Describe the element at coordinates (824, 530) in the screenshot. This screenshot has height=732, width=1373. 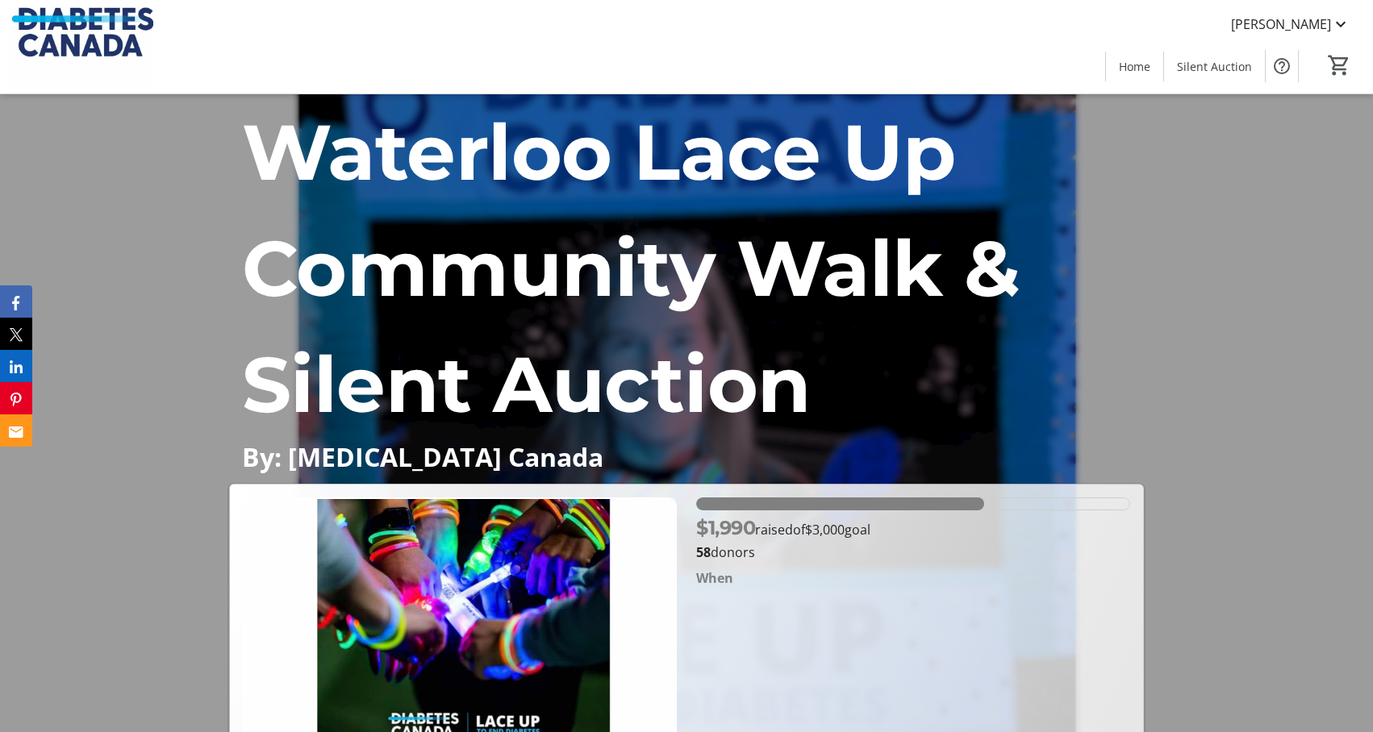
I see `span: $3,000` at that location.